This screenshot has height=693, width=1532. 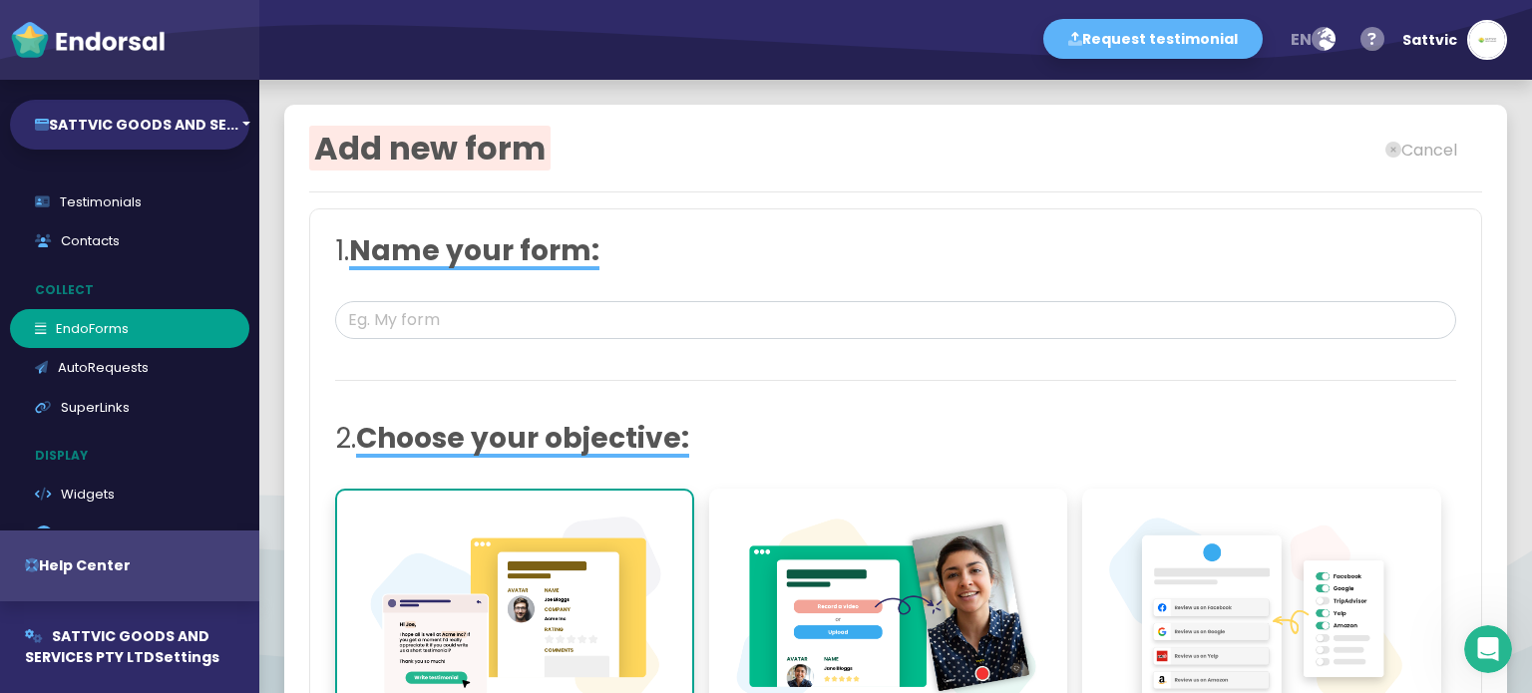 I want to click on span: SATTVIC GOODS AND SERVICES PTY LTD, so click(x=117, y=646).